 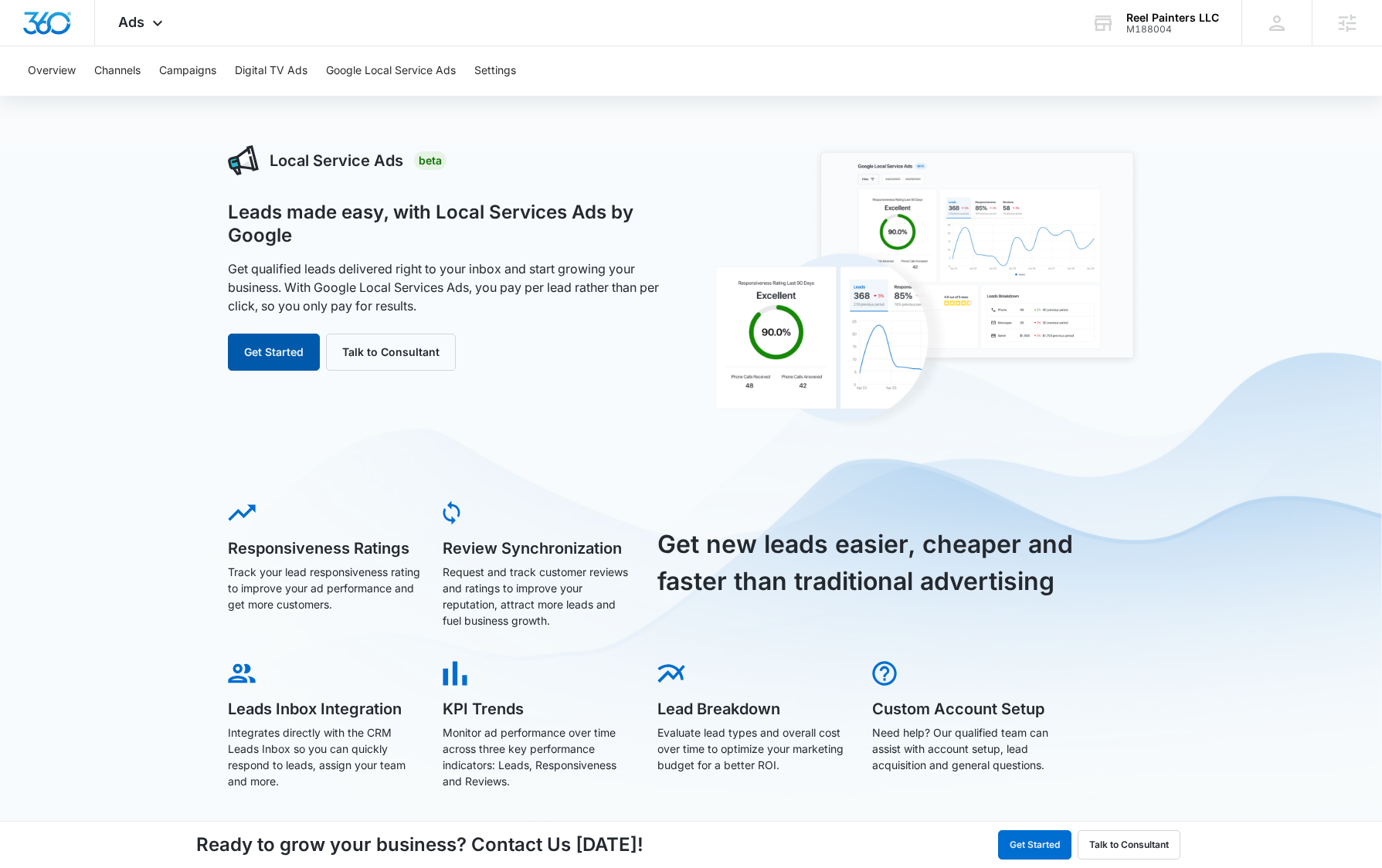 I want to click on img: tab_domain_overview_orange.svg, so click(x=48, y=96).